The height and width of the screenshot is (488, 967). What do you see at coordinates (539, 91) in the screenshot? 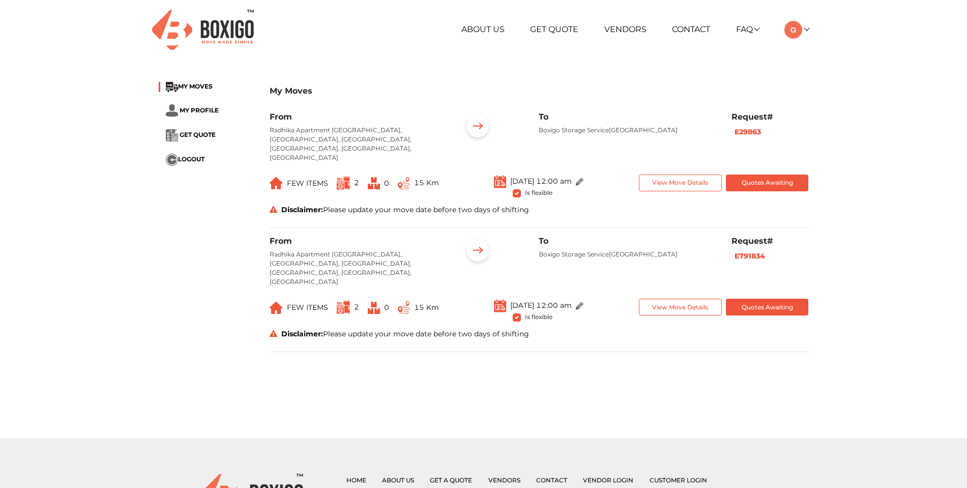
I see `h3: My Moves` at bounding box center [539, 91].